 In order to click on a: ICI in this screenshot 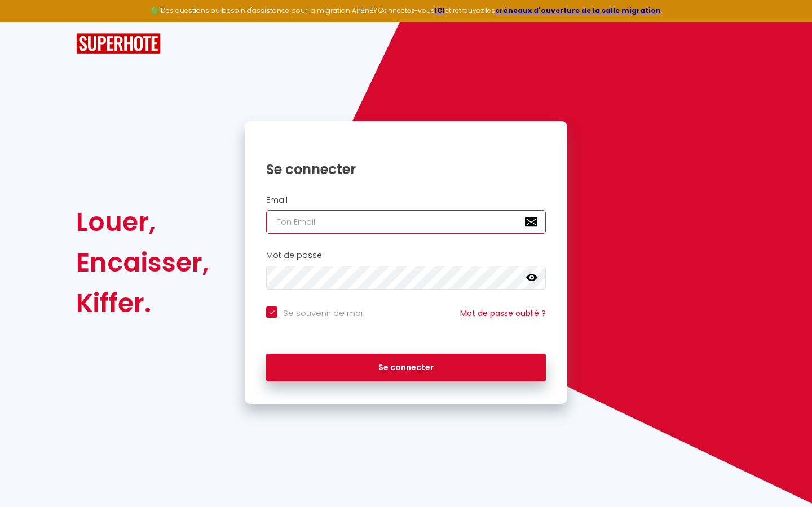, I will do `click(440, 10)`.